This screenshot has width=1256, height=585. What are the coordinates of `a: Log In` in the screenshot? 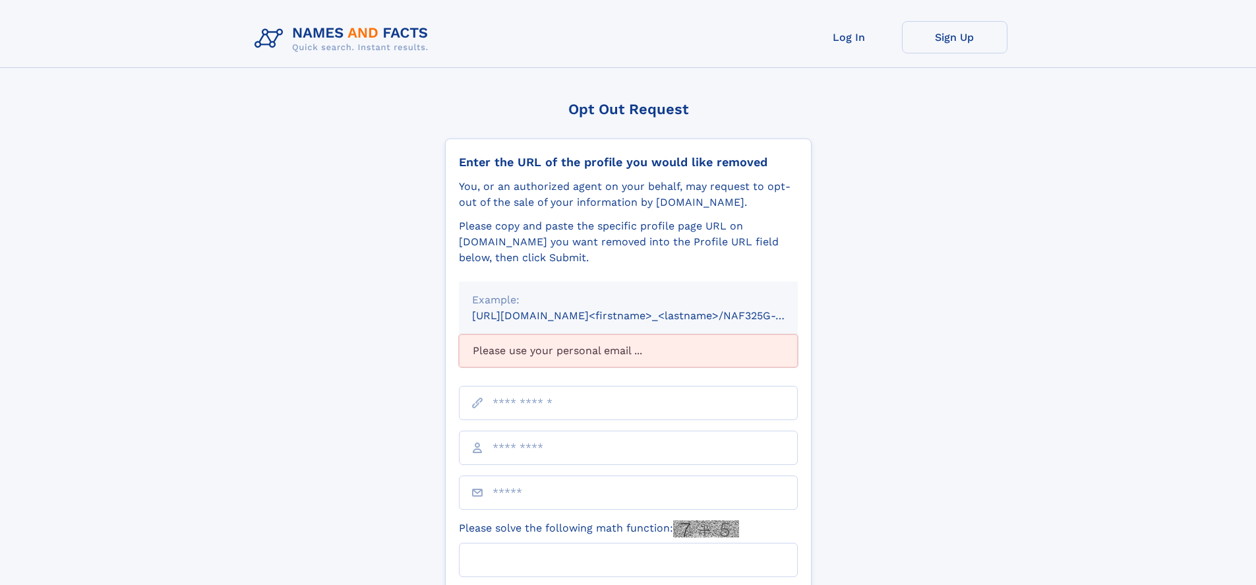 It's located at (849, 37).